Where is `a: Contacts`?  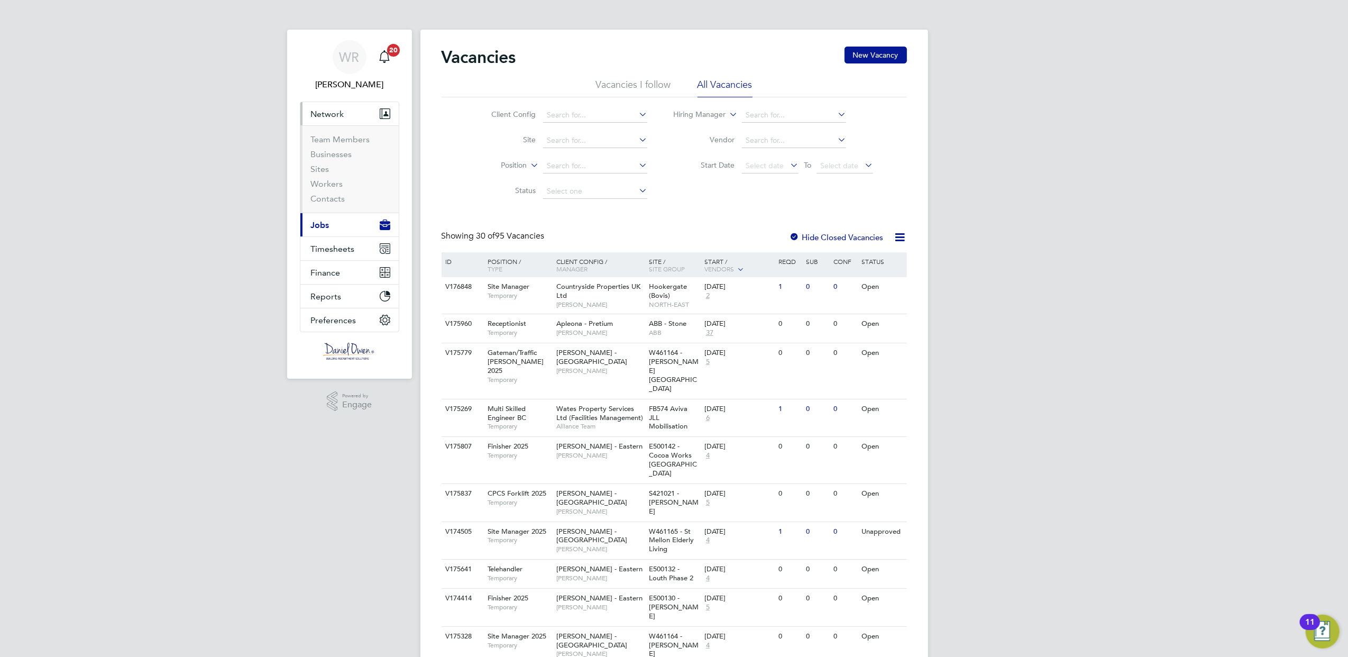
a: Contacts is located at coordinates (328, 198).